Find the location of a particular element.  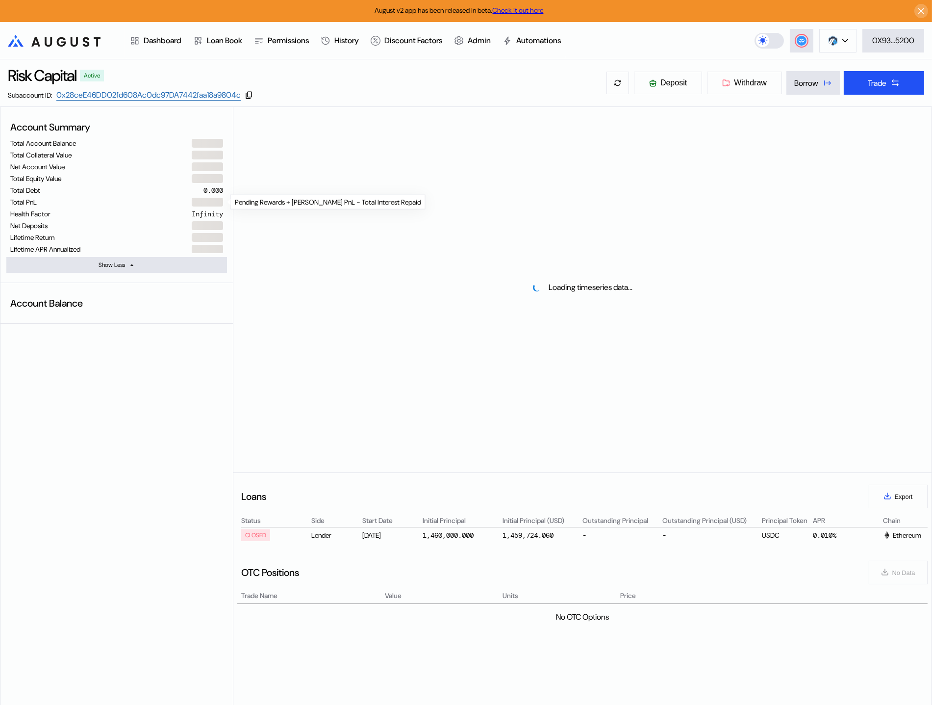

div: 0X93...5200 is located at coordinates (893, 40).